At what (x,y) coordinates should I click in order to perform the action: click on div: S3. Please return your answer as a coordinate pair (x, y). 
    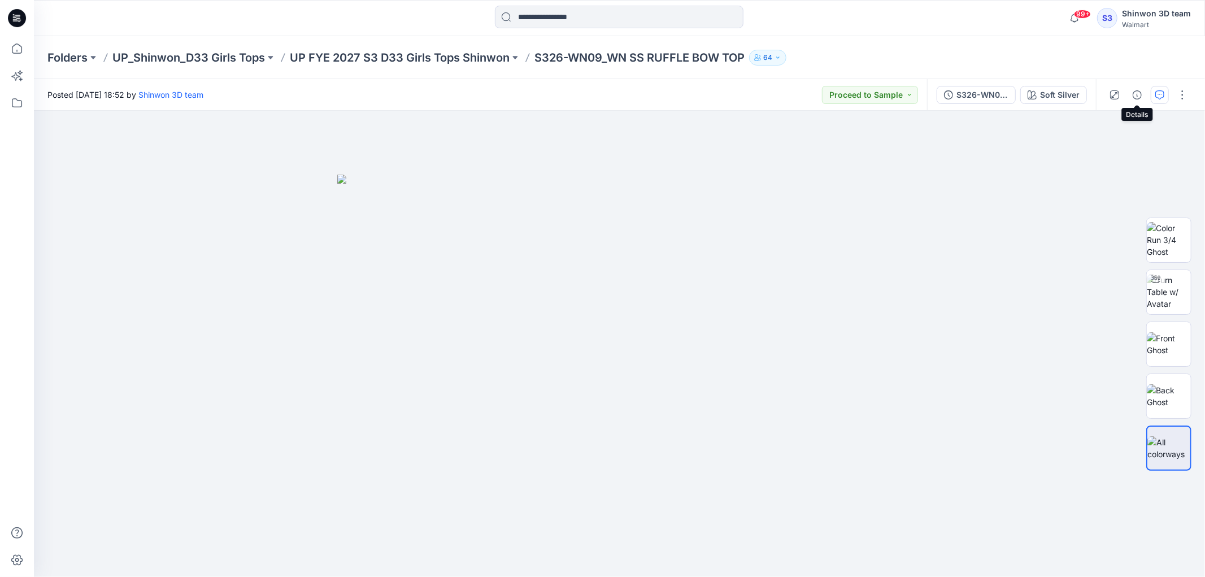
    Looking at the image, I should click on (1108, 18).